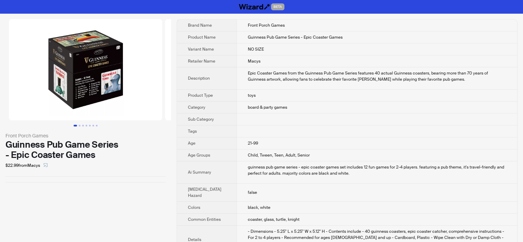  I want to click on img: Guinness Pub Game Series - Epic Coaster Games NO SIZE image 1, so click(86, 70).